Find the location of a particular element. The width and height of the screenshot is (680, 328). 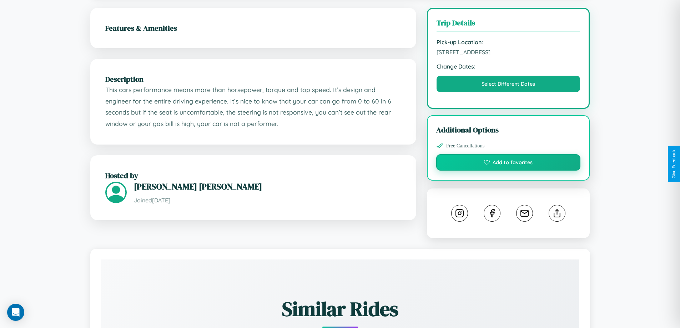

h2: Hosted by is located at coordinates (253, 175).